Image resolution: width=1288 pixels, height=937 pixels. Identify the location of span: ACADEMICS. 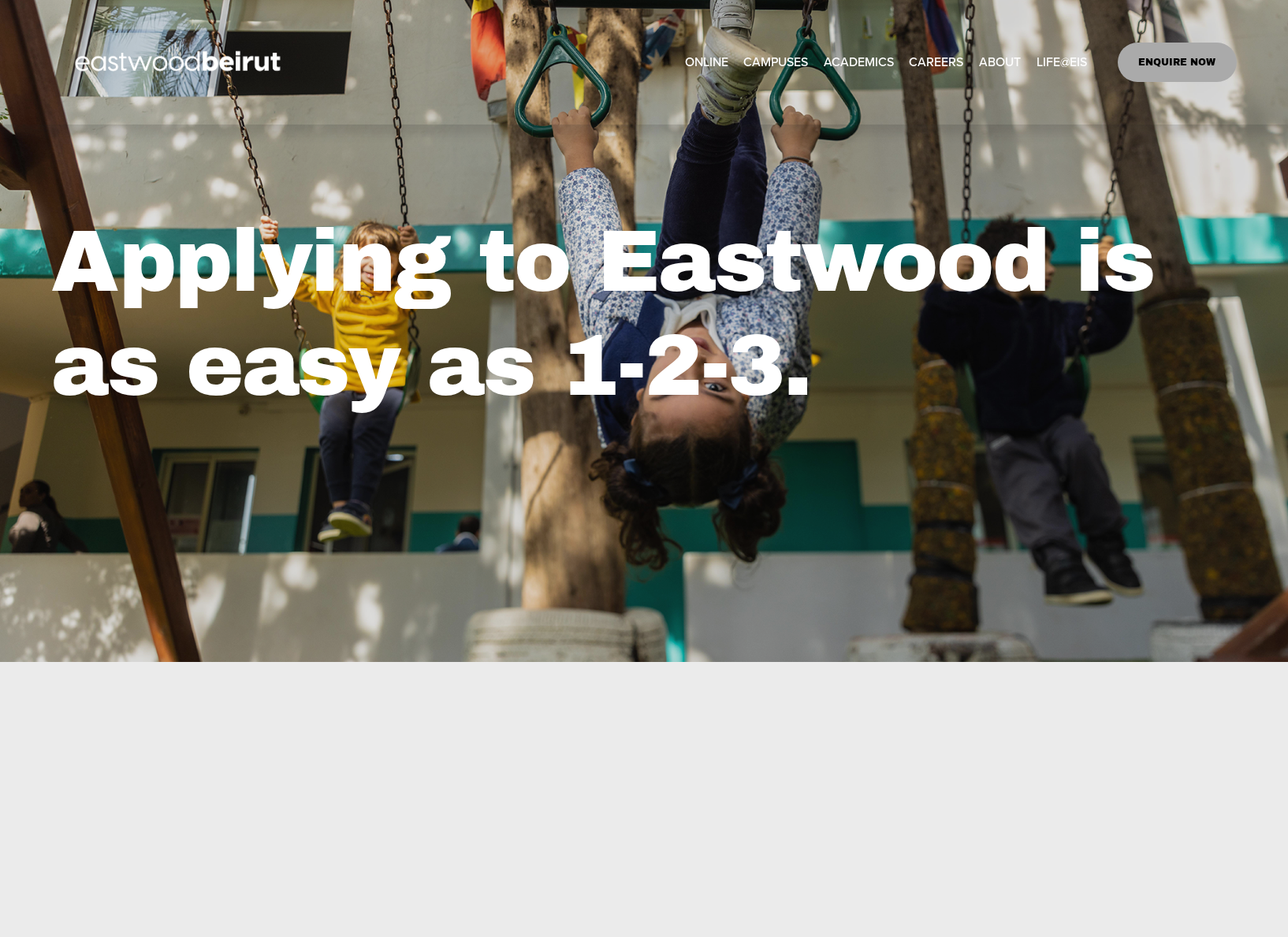
(858, 61).